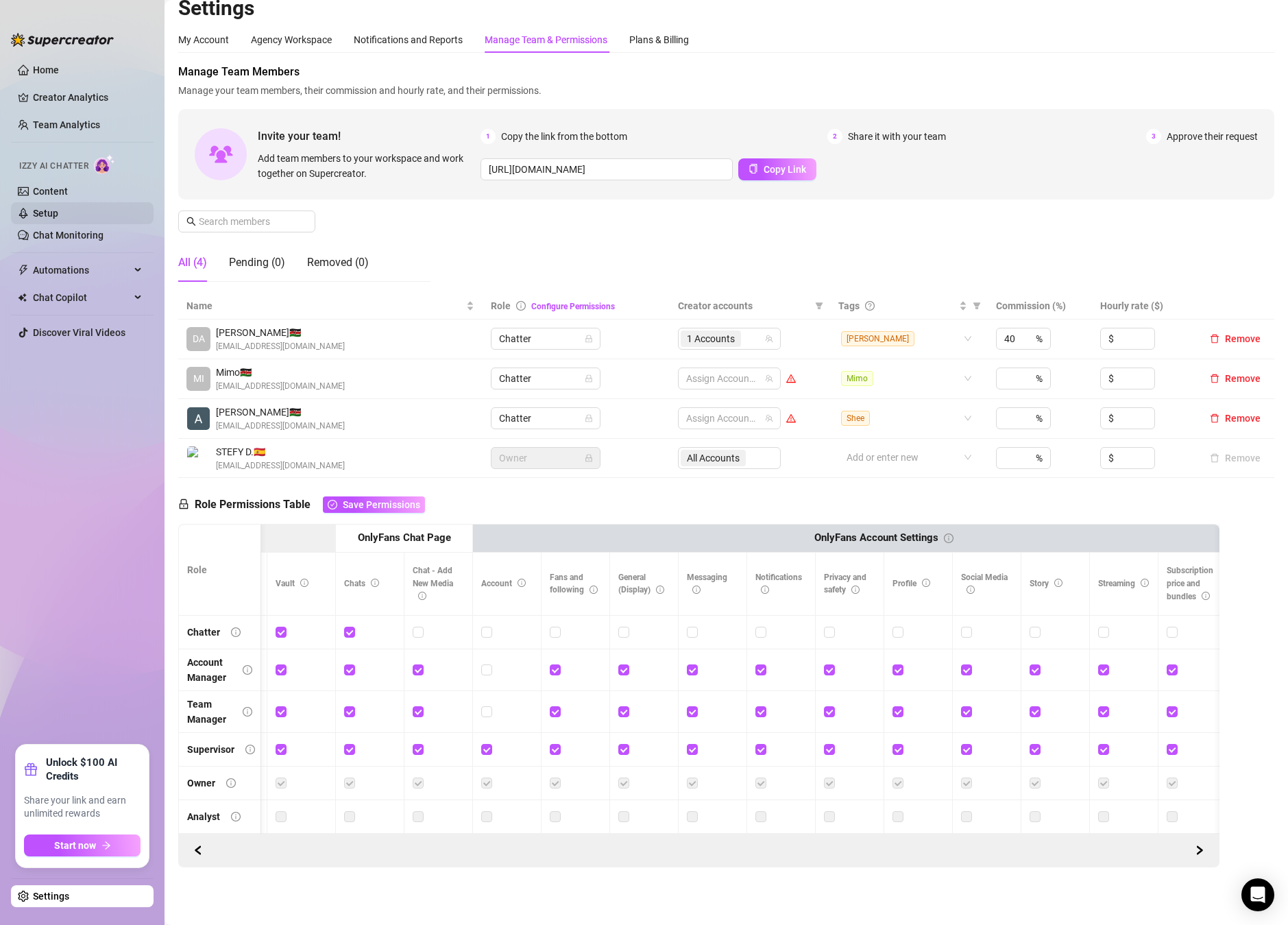 The image size is (1288, 925). What do you see at coordinates (82, 270) in the screenshot?
I see `span: Automations` at bounding box center [82, 270].